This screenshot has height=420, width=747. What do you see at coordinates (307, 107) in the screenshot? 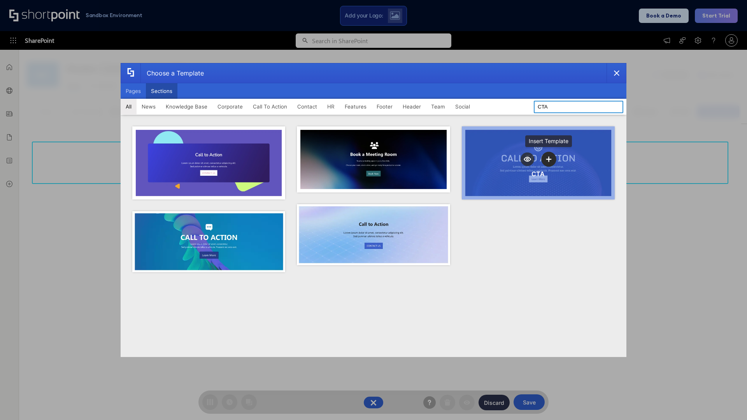
I see `button: Contact` at bounding box center [307, 107].